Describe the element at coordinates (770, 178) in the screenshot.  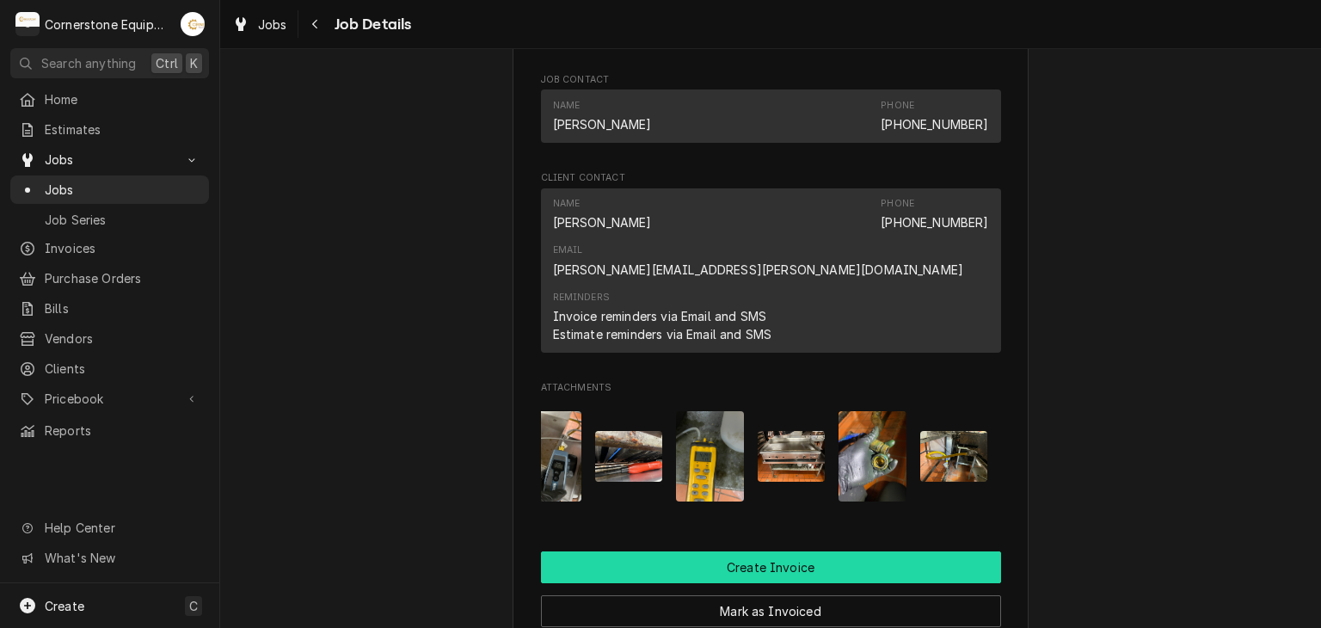
I see `span: Client Contact` at that location.